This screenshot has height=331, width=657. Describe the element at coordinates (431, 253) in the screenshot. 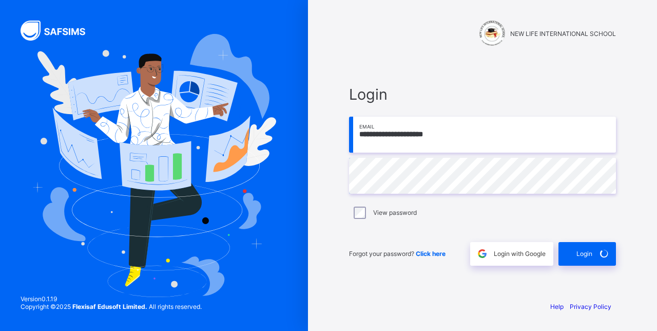

I see `span: Click here` at that location.